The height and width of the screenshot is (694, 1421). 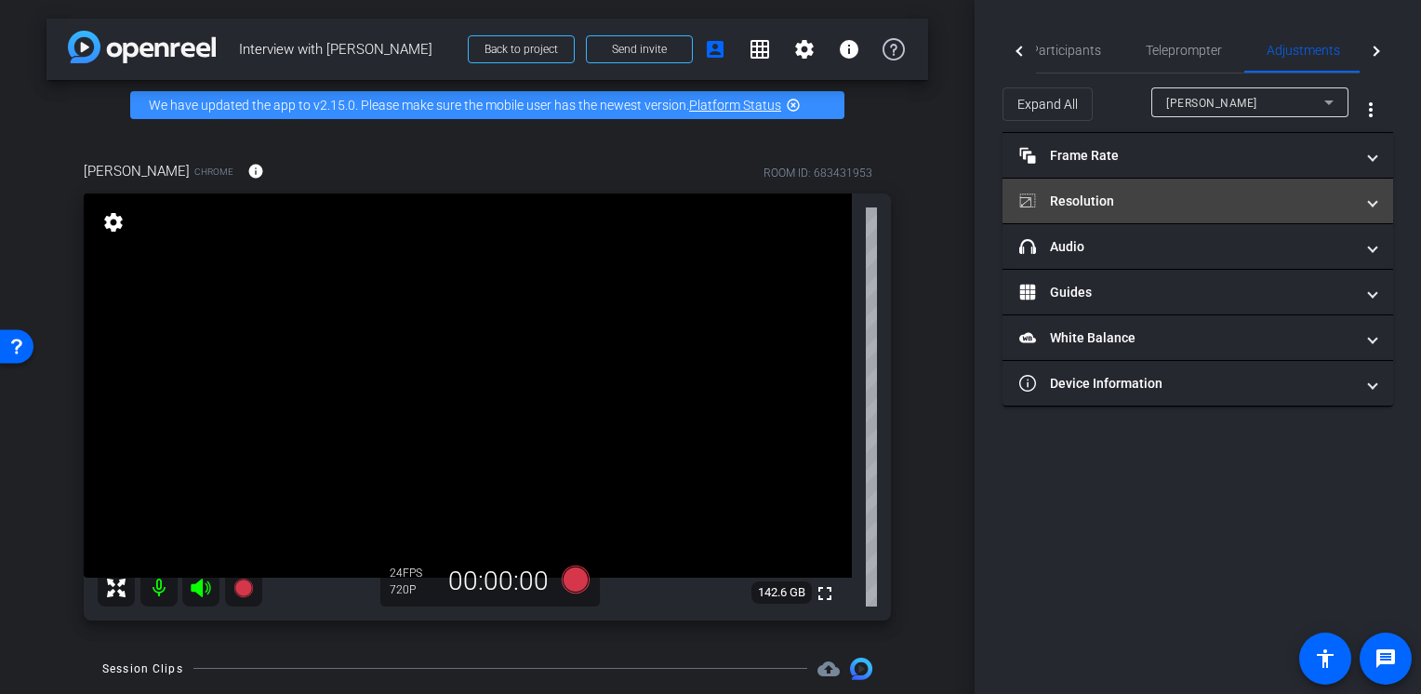 What do you see at coordinates (413, 573) in the screenshot?
I see `div: 24` at bounding box center [413, 573].